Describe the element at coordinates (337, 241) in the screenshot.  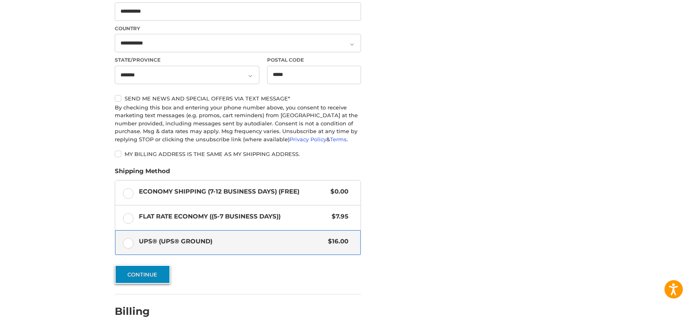
I see `span: $16.00` at that location.